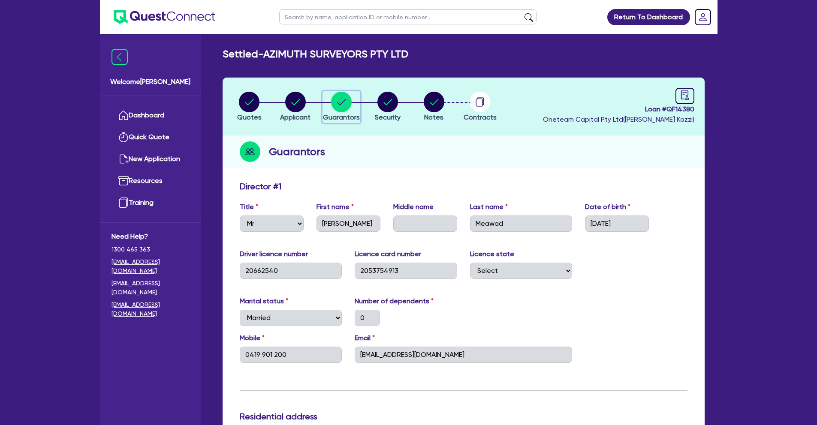 The width and height of the screenshot is (817, 425). Describe the element at coordinates (335, 207) in the screenshot. I see `label: First name` at that location.